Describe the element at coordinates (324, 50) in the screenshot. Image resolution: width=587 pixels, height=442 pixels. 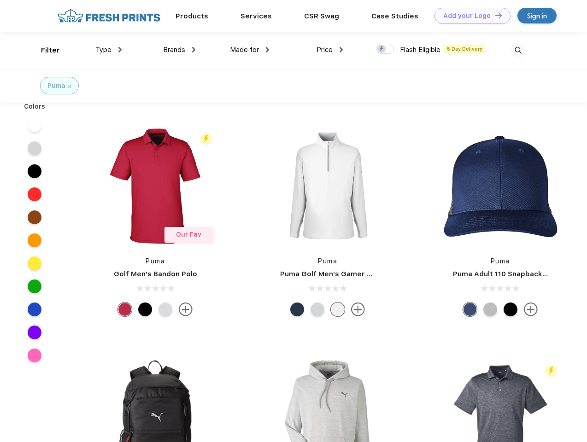
I see `span: Price` at that location.